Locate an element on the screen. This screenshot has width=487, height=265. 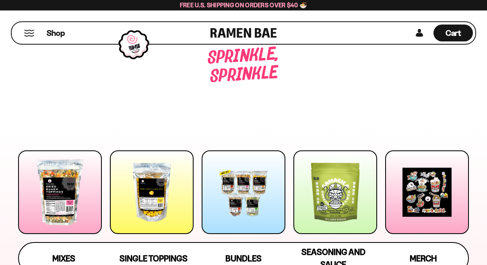
span: Free U.S. Shipping on Orders over $40 🍜 is located at coordinates (244, 5).